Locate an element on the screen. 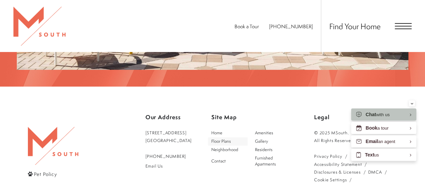  span: Find Your Home is located at coordinates (354, 26).